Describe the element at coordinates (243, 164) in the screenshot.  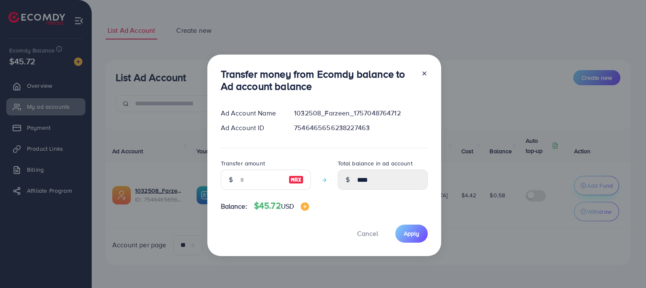
I see `label: Transfer amount` at that location.